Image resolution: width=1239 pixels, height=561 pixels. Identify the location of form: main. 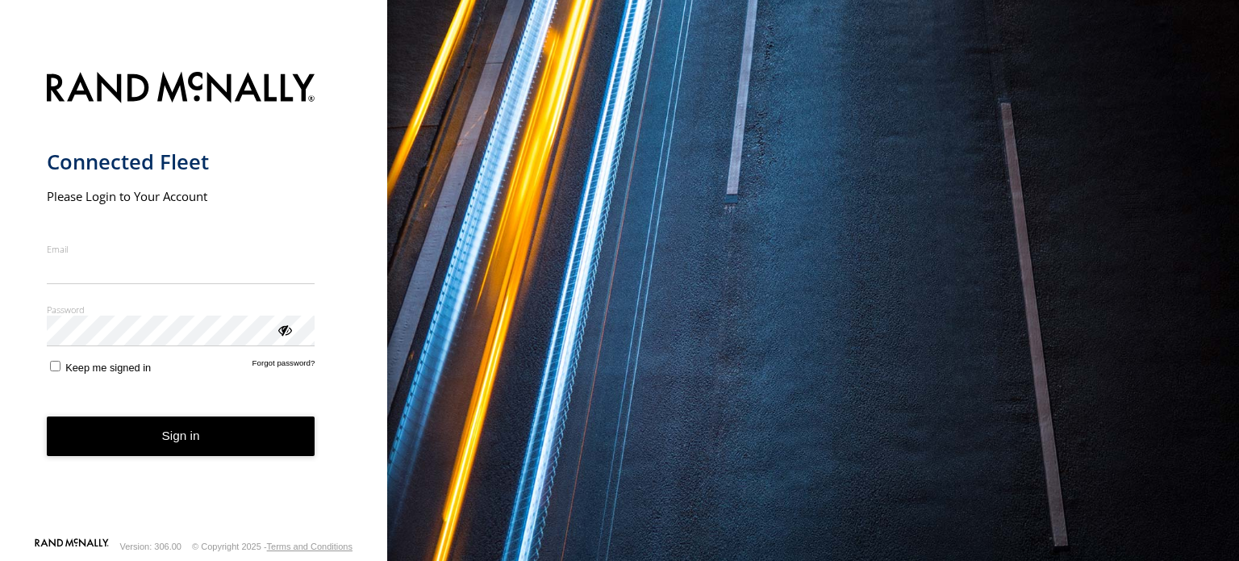
(194, 299).